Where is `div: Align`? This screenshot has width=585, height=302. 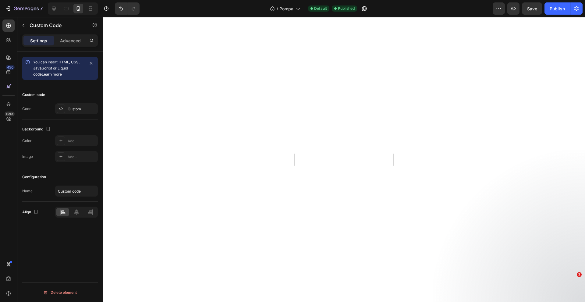
div: Align is located at coordinates (31, 212).